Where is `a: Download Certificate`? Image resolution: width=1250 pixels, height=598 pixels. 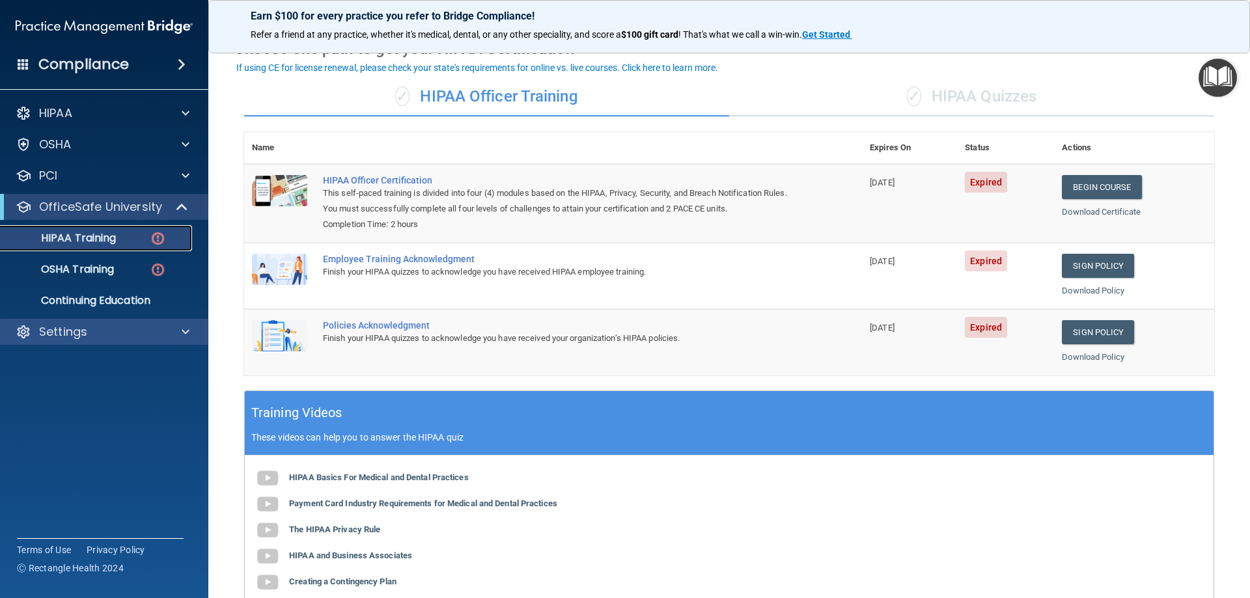 a: Download Certificate is located at coordinates (1101, 212).